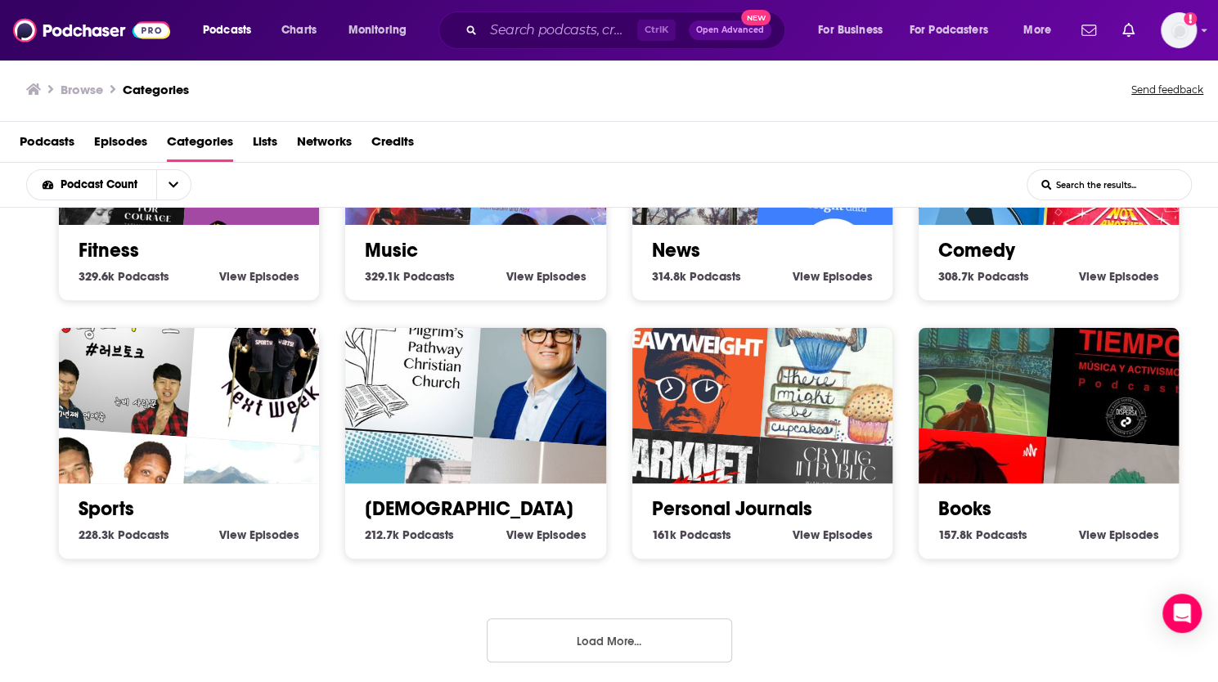 The width and height of the screenshot is (1218, 682). Describe the element at coordinates (965, 509) in the screenshot. I see `a: Books` at that location.